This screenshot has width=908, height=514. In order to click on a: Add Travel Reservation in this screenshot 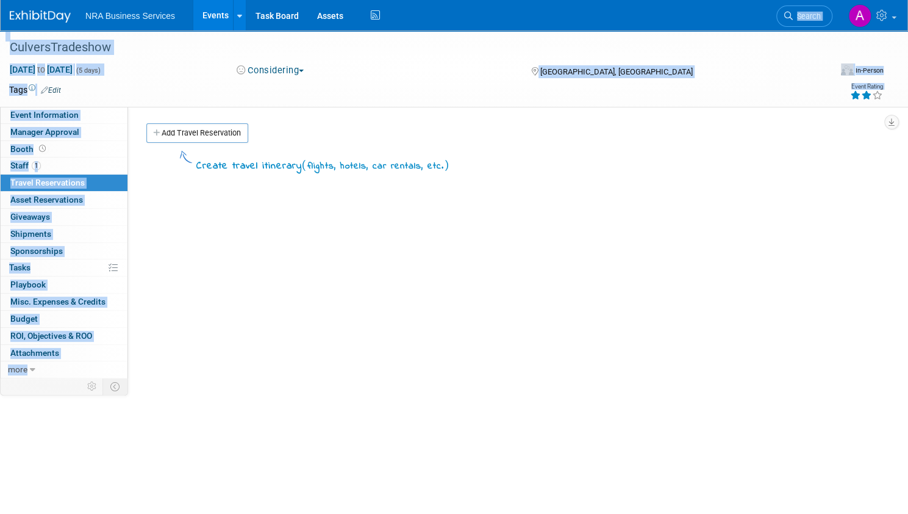, I will do `click(197, 133)`.